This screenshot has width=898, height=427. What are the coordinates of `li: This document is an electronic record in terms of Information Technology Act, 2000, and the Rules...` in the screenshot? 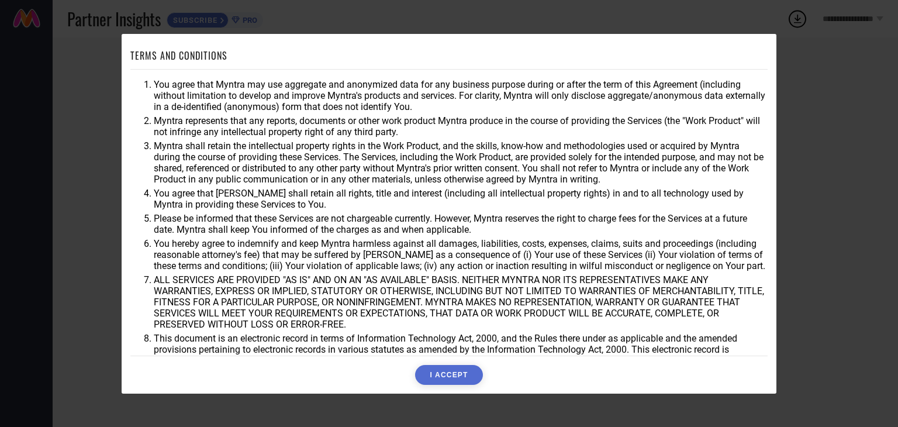 It's located at (460, 349).